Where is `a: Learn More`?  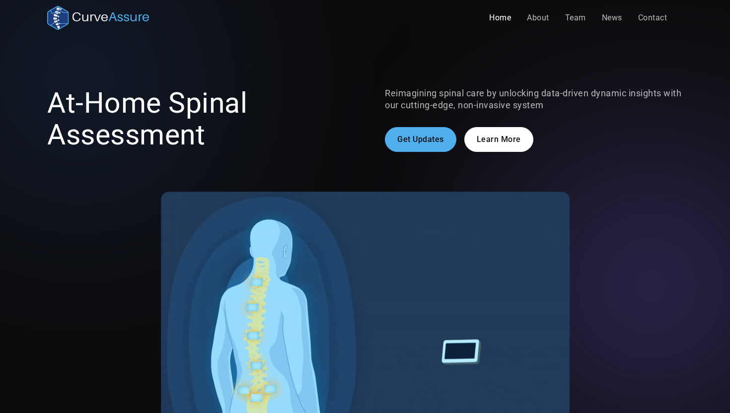 a: Learn More is located at coordinates (498, 139).